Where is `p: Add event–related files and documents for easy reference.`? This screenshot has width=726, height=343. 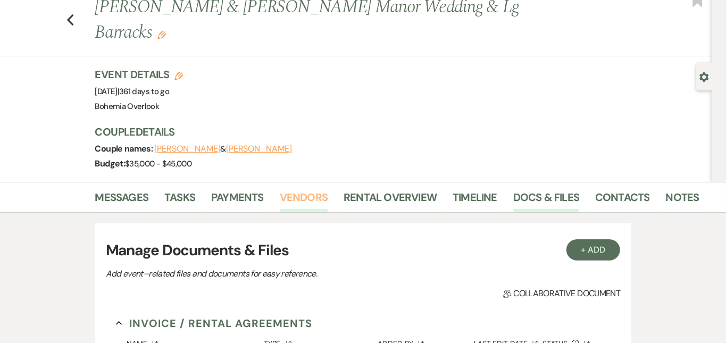
p: Add event–related files and documents for easy reference. is located at coordinates (292, 274).